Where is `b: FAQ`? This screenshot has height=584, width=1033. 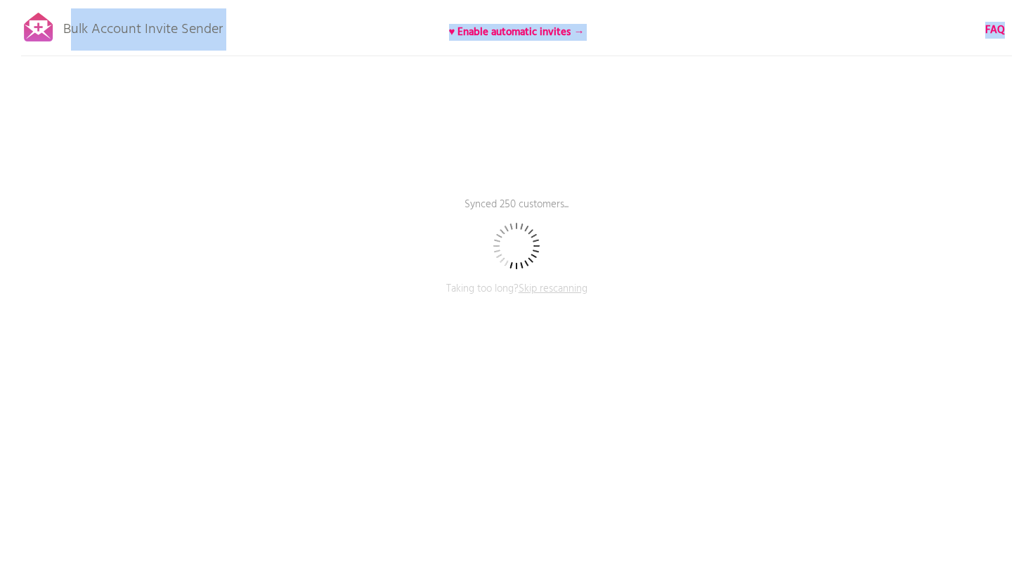 b: FAQ is located at coordinates (995, 30).